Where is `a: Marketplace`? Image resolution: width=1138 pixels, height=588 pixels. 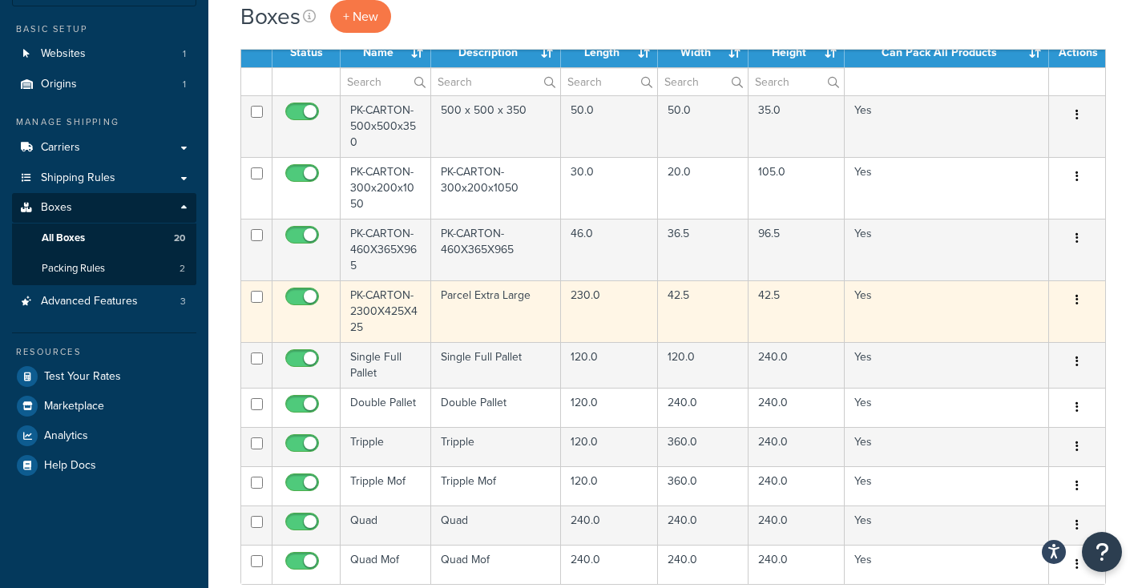
a: Marketplace is located at coordinates (104, 406).